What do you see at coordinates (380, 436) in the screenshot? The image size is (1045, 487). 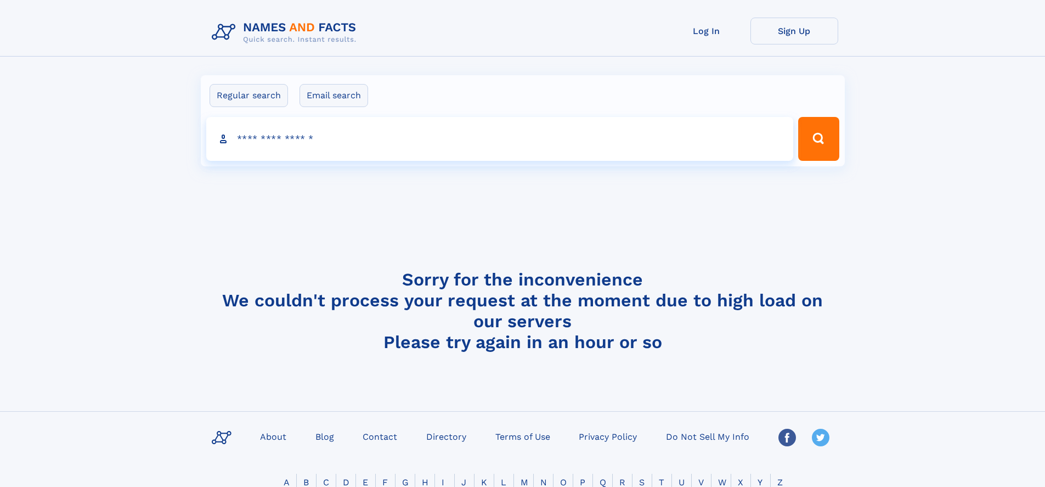 I see `a: Contact` at bounding box center [380, 436].